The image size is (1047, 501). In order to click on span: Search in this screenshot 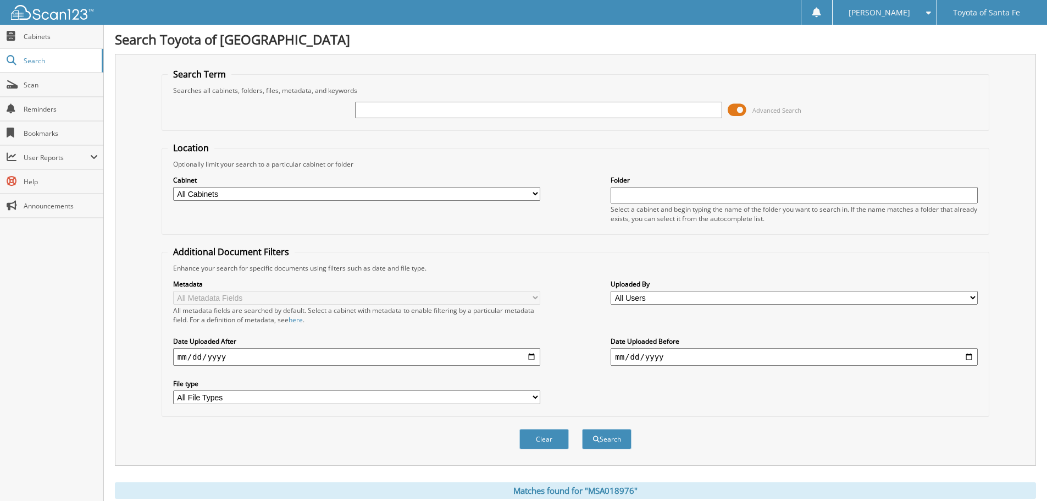, I will do `click(60, 60)`.